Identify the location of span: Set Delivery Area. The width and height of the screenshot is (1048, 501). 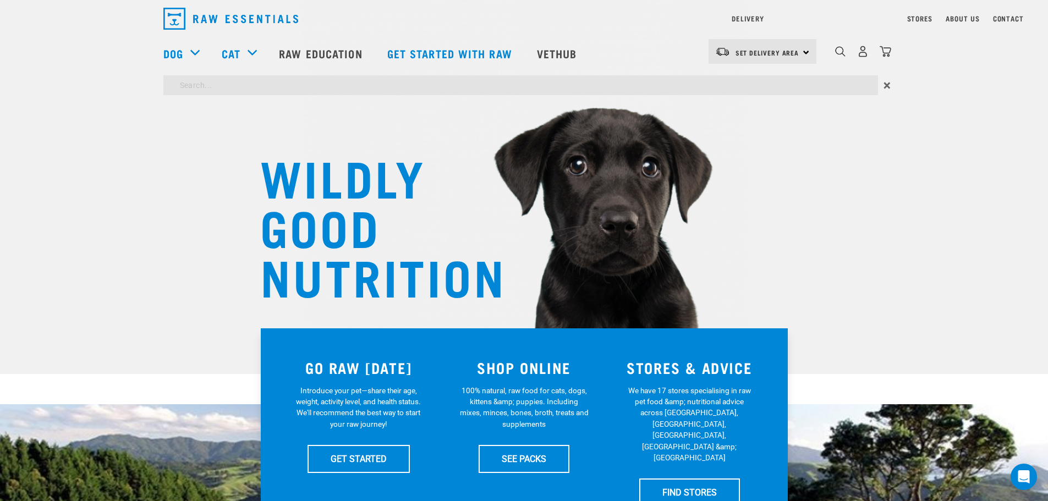
(768, 52).